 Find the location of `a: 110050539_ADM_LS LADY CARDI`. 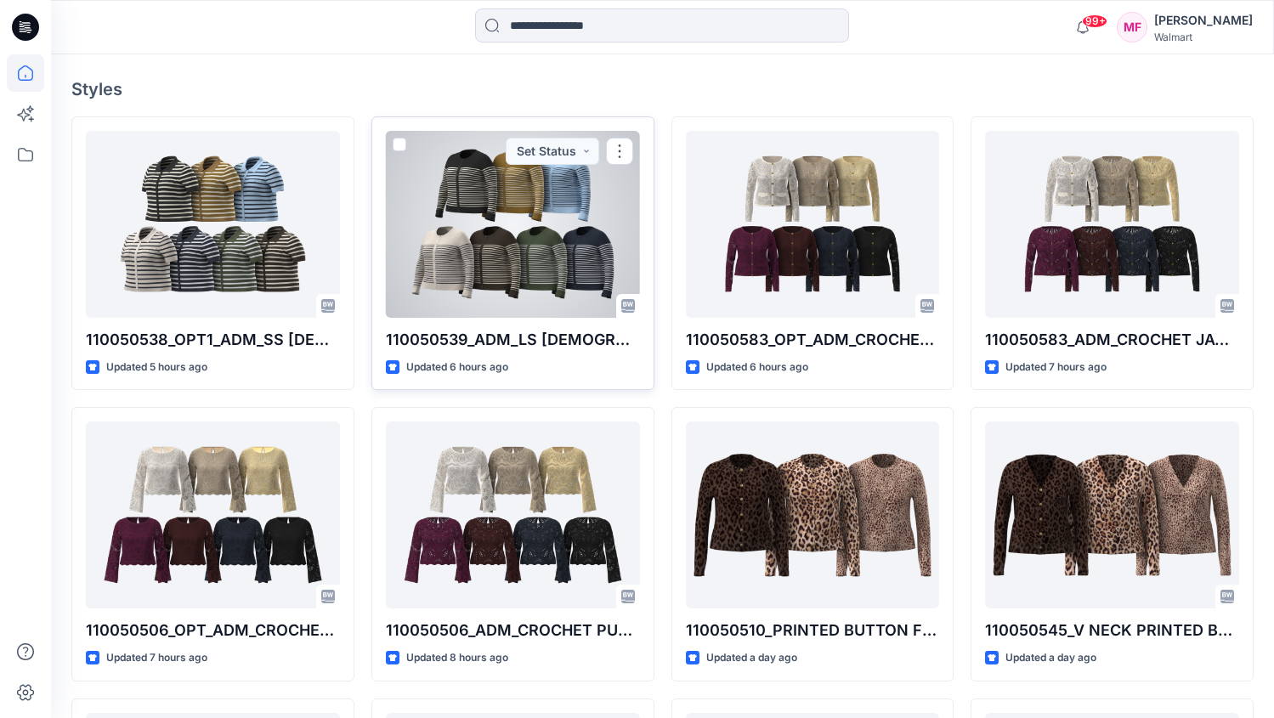

a: 110050539_ADM_LS LADY CARDI is located at coordinates (512, 224).